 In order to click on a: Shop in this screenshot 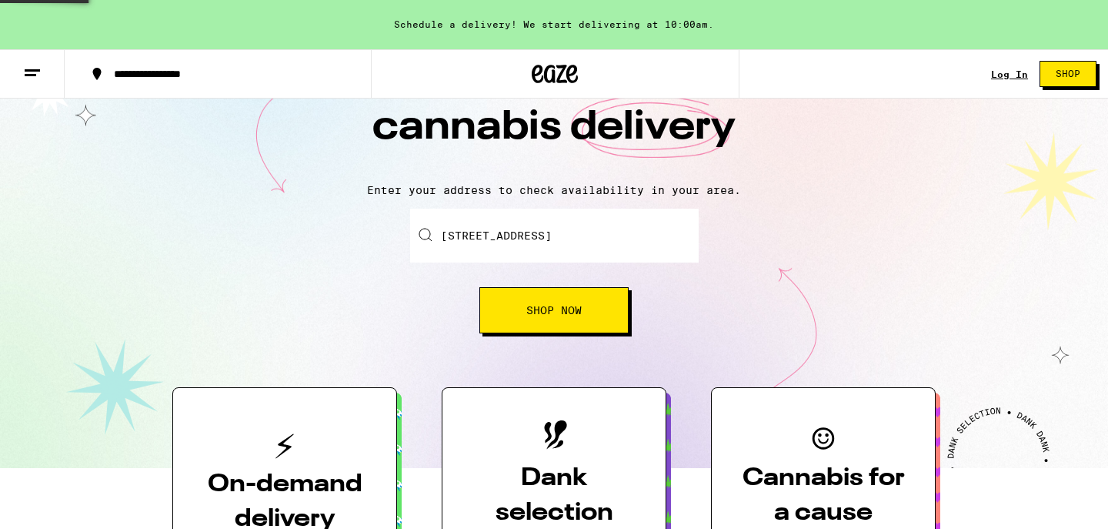, I will do `click(1068, 74)`.